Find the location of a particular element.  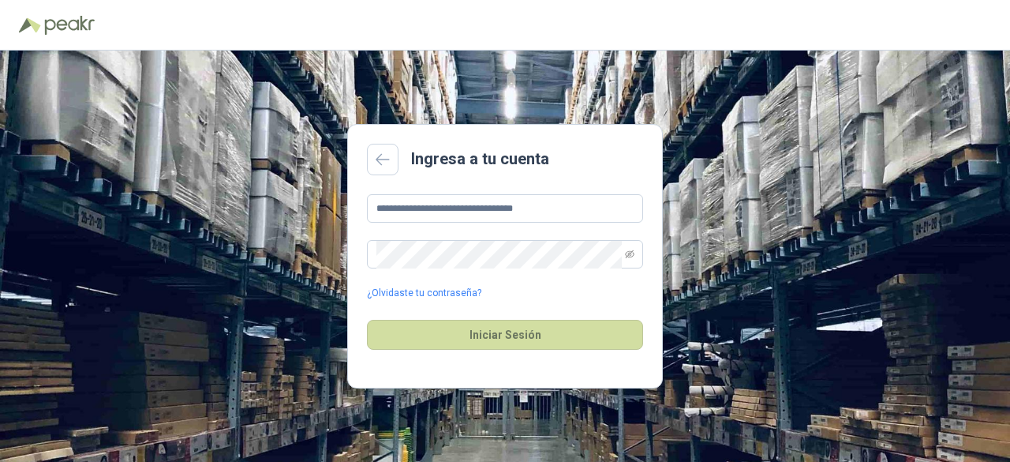

button: Iniciar Sesión is located at coordinates (505, 335).